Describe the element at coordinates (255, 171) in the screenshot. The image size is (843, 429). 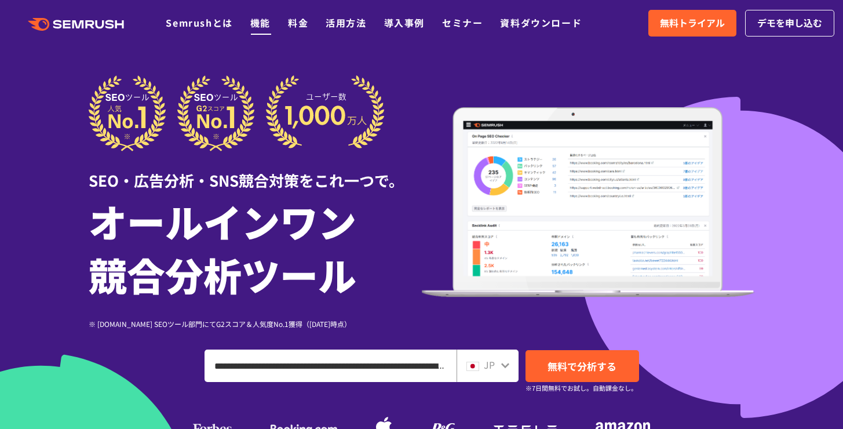
I see `div: SEO・広告分析・SNS競合対策をこれ一つで。` at that location.